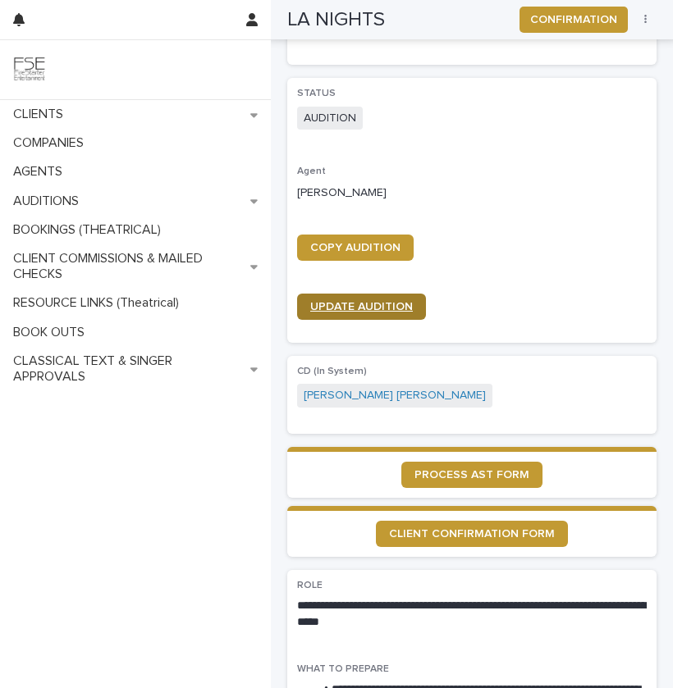 The width and height of the screenshot is (673, 688). What do you see at coordinates (355, 248) in the screenshot?
I see `a: COPY AUDITION` at bounding box center [355, 248].